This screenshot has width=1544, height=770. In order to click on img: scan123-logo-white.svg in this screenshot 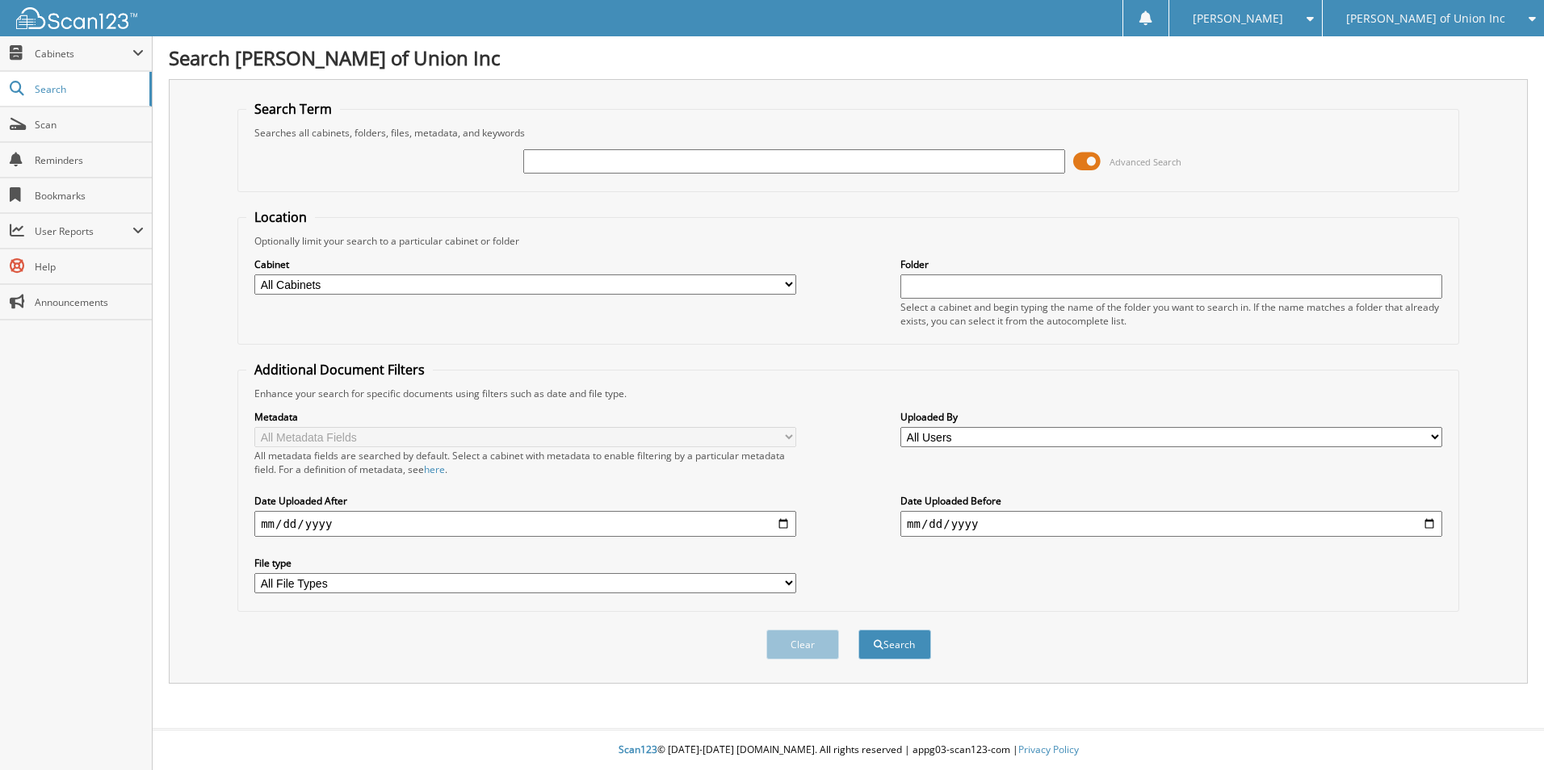, I will do `click(77, 18)`.